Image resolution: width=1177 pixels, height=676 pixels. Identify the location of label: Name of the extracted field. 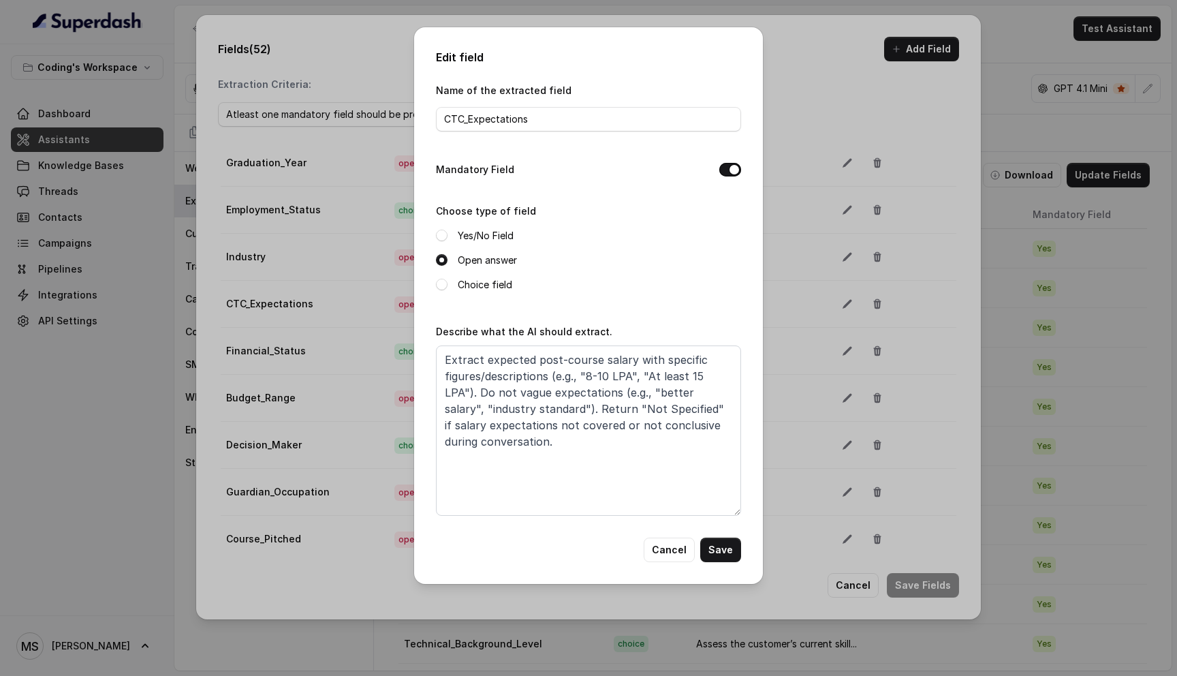
(503, 90).